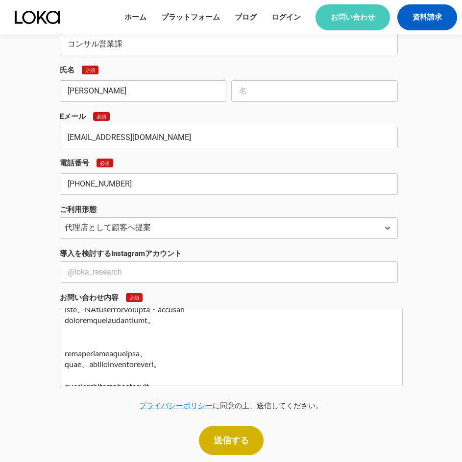 The image size is (462, 462). I want to click on p: 導入を検討するInstagramアカウント, so click(120, 254).